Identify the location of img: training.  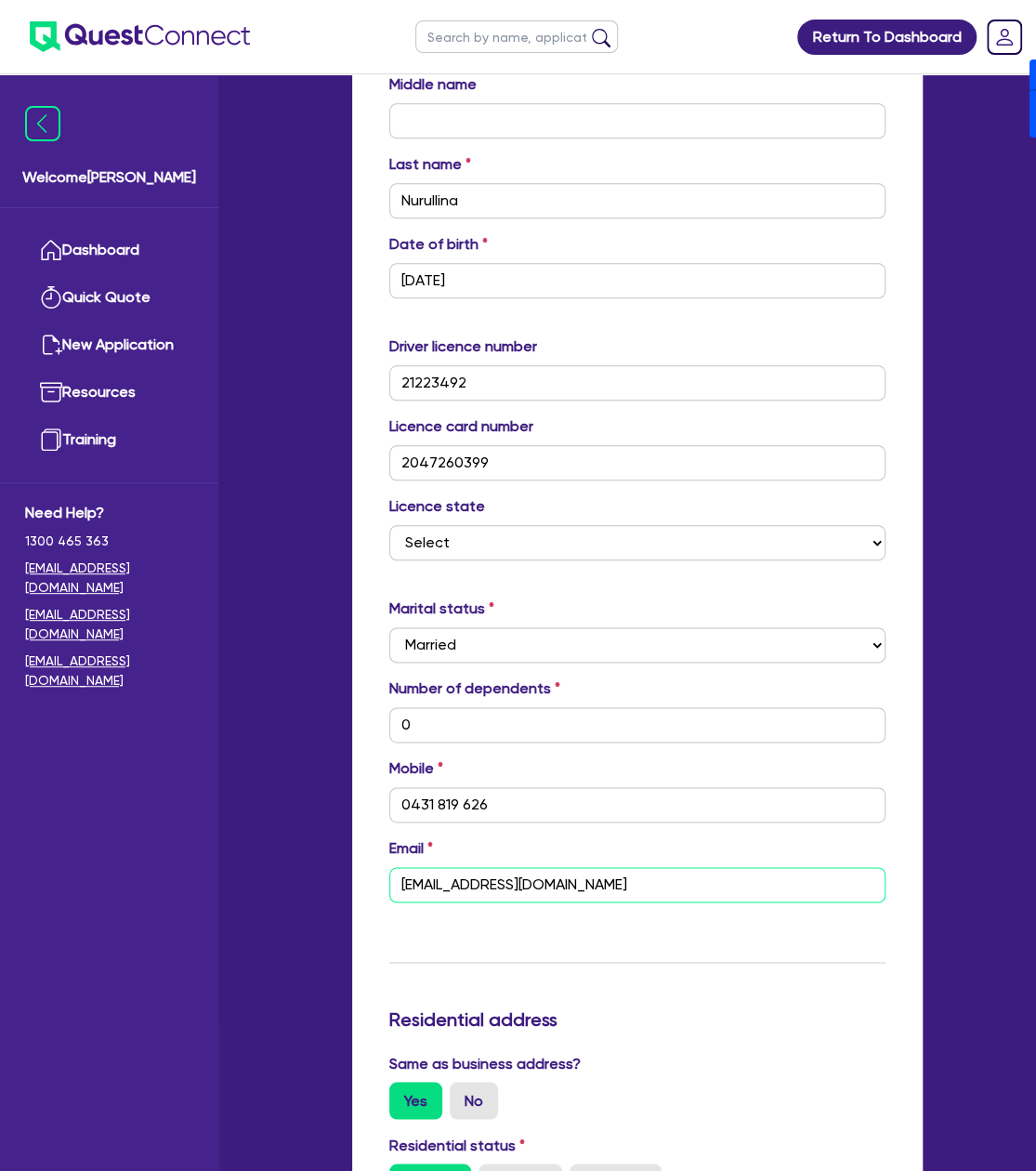
(51, 440).